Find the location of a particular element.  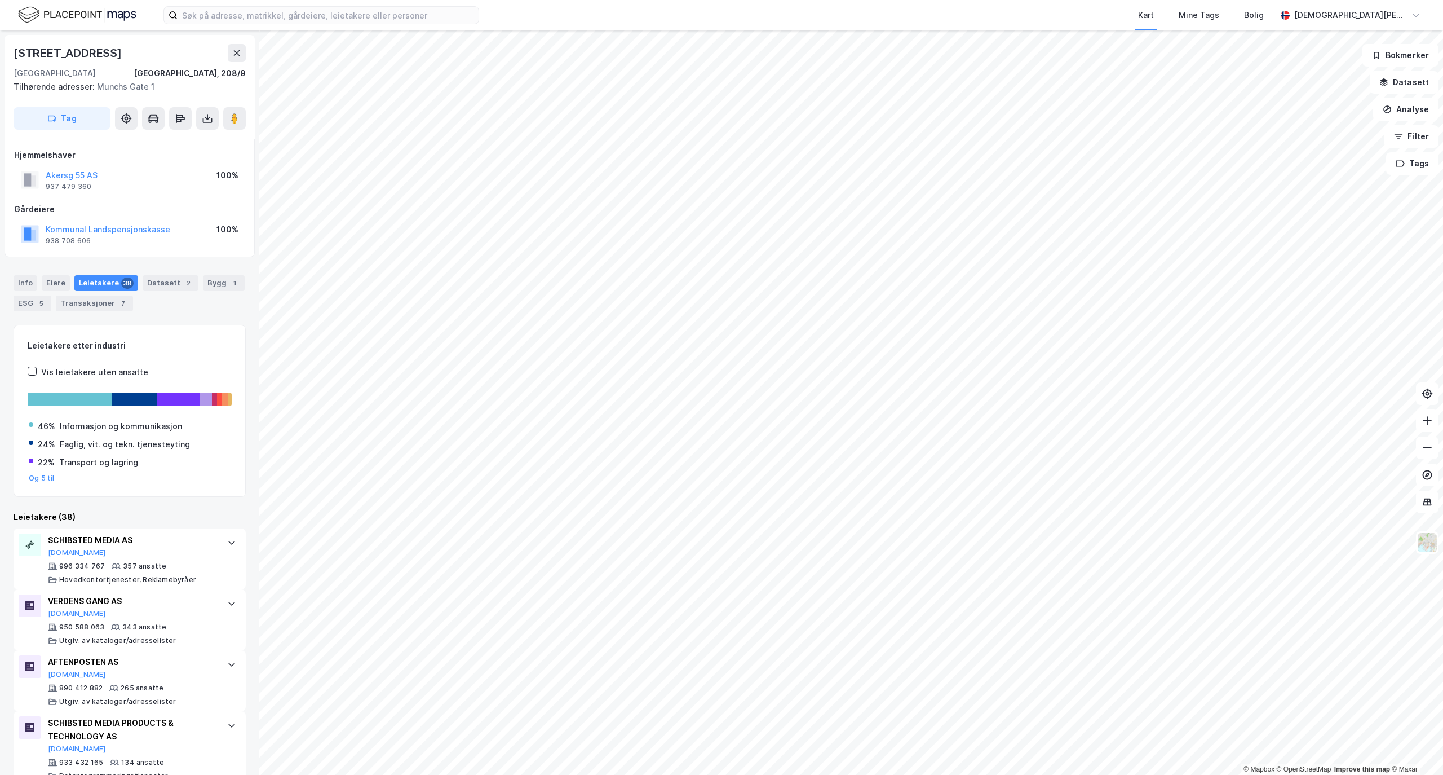

div: 890 412 882 is located at coordinates (81, 688).